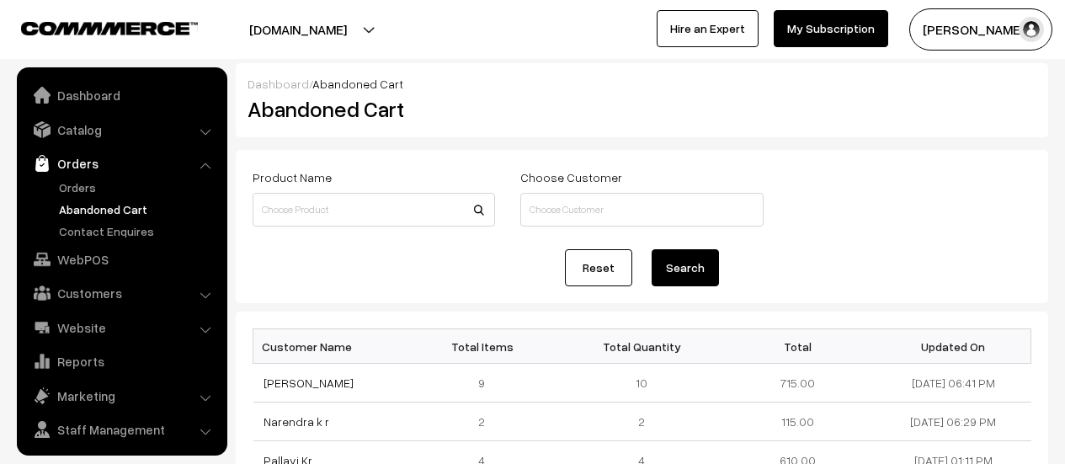 This screenshot has height=464, width=1065. I want to click on a: Narendra k r, so click(296, 421).